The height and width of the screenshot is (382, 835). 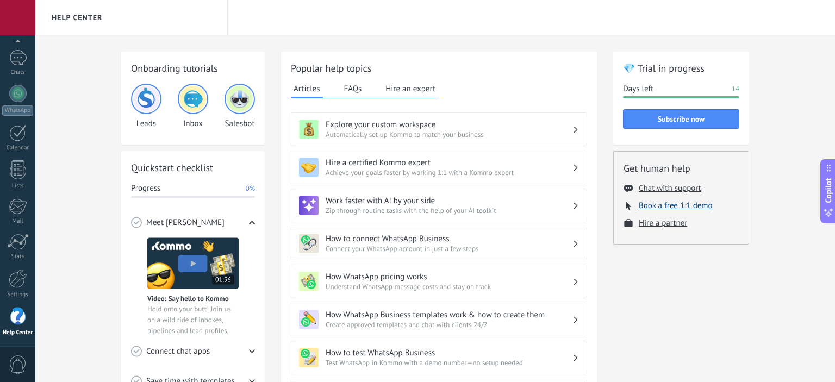 What do you see at coordinates (410, 89) in the screenshot?
I see `button: Hire an expert` at bounding box center [410, 89].